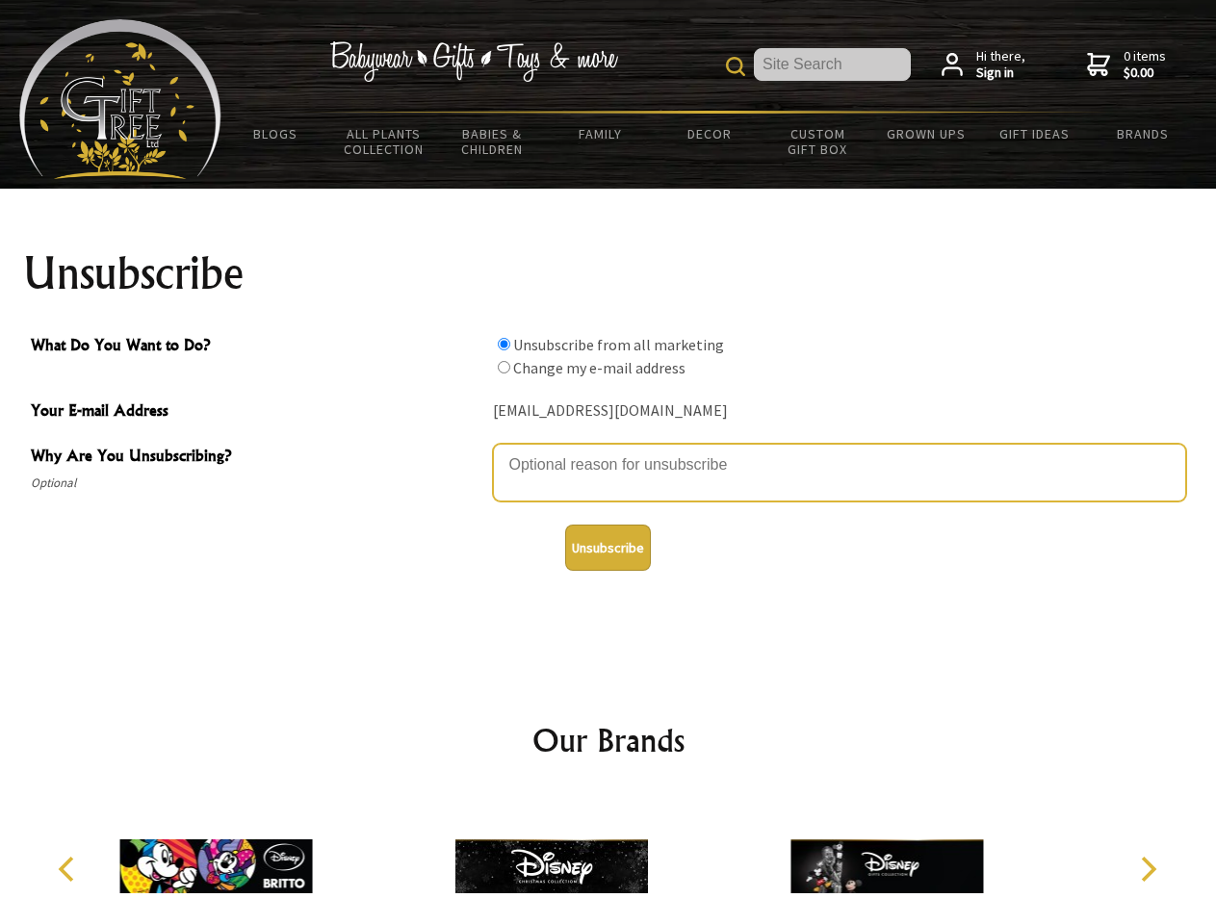  Describe the element at coordinates (257, 412) in the screenshot. I see `span: Your E-mail Address` at that location.